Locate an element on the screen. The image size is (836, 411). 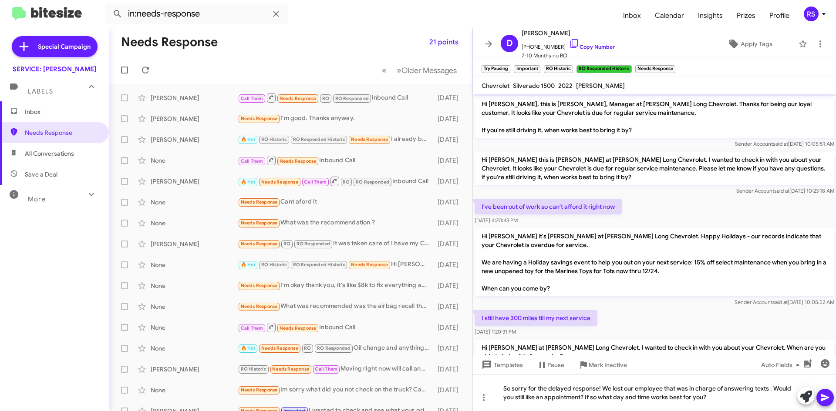
span: Save a Deal is located at coordinates (41, 175).